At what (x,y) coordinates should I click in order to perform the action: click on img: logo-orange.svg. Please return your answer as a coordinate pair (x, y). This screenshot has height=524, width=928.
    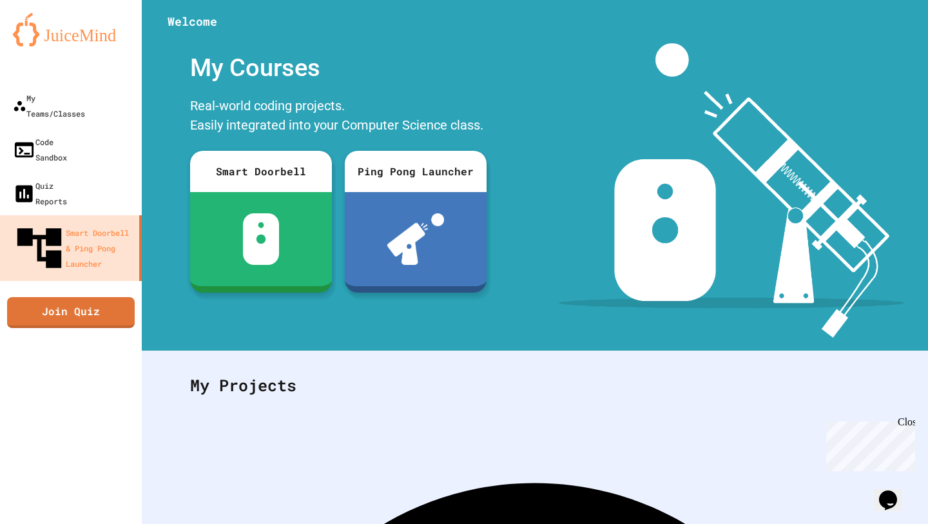
    Looking at the image, I should click on (71, 30).